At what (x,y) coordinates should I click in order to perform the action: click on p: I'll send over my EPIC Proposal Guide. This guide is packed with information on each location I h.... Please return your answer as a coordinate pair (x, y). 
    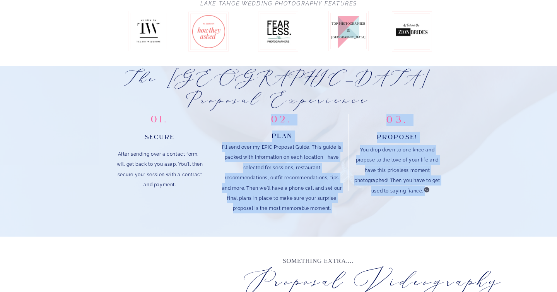
    Looking at the image, I should click on (281, 187).